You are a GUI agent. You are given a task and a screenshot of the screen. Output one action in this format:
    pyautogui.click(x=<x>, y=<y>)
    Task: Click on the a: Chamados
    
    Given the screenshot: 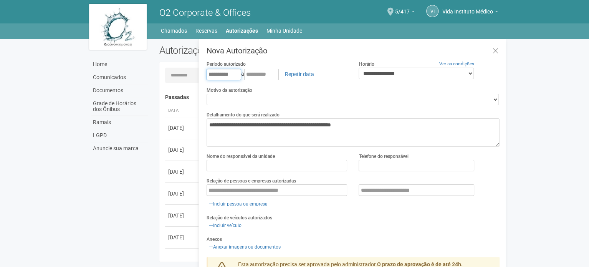 What is the action you would take?
    pyautogui.click(x=174, y=31)
    